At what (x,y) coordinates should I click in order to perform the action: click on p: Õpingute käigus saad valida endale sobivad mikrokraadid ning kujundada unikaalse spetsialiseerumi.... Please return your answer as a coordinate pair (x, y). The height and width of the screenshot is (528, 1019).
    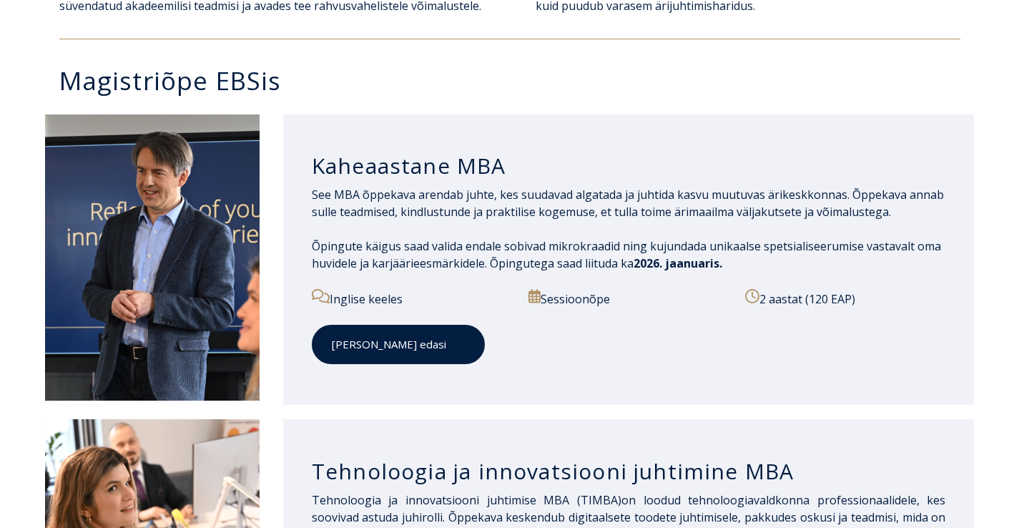
    Looking at the image, I should click on (628, 254).